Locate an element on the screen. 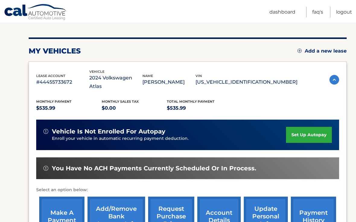  a: Dashboard is located at coordinates (283, 12).